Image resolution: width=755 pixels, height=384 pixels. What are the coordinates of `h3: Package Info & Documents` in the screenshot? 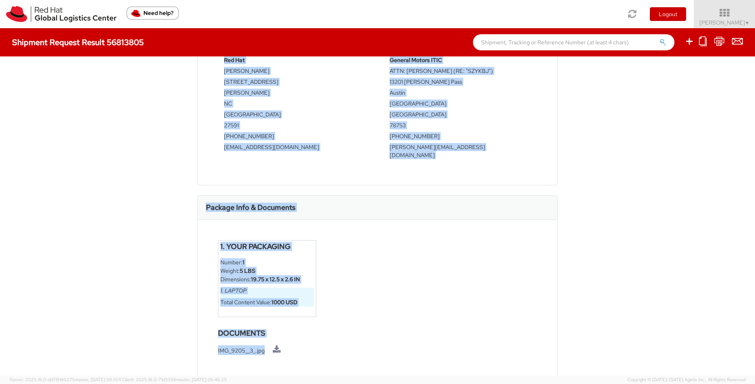 It's located at (251, 208).